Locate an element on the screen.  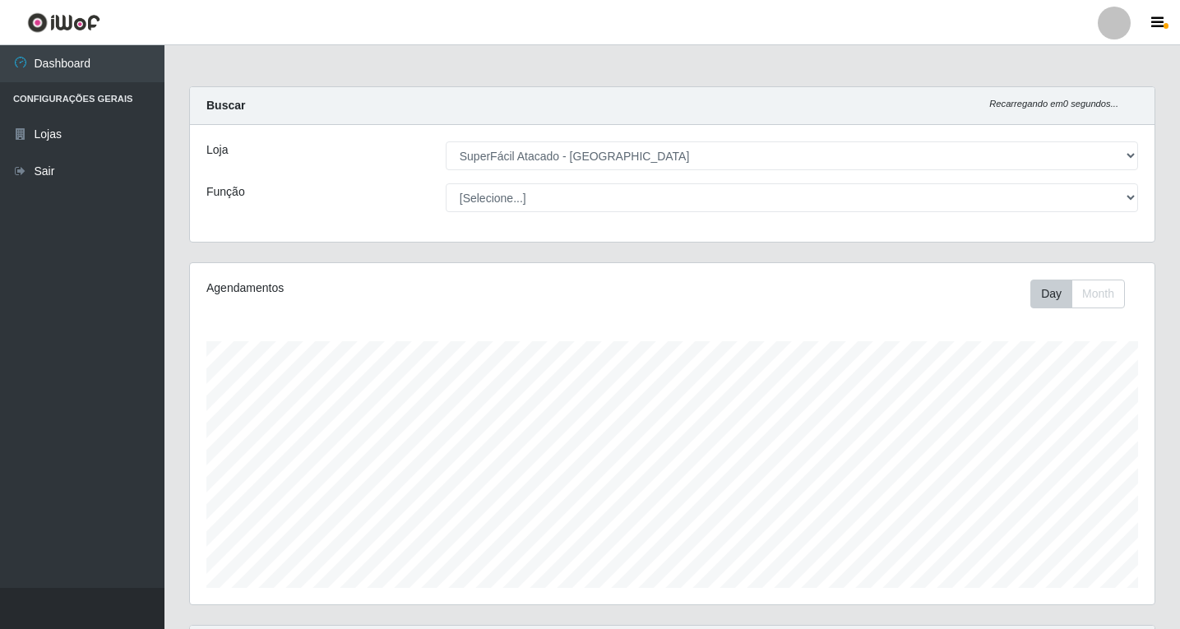
label: Loja is located at coordinates (217, 150).